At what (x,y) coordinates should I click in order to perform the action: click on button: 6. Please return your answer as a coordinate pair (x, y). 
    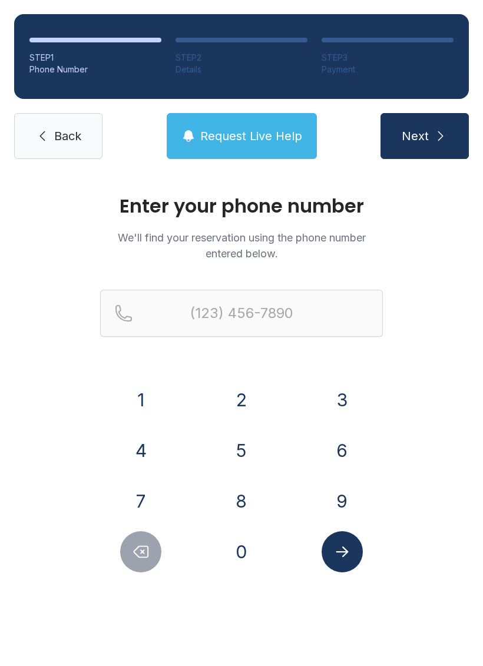
    Looking at the image, I should click on (342, 451).